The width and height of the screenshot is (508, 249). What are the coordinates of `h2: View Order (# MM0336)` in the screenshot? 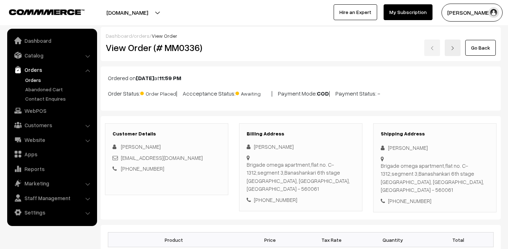 It's located at (167, 47).